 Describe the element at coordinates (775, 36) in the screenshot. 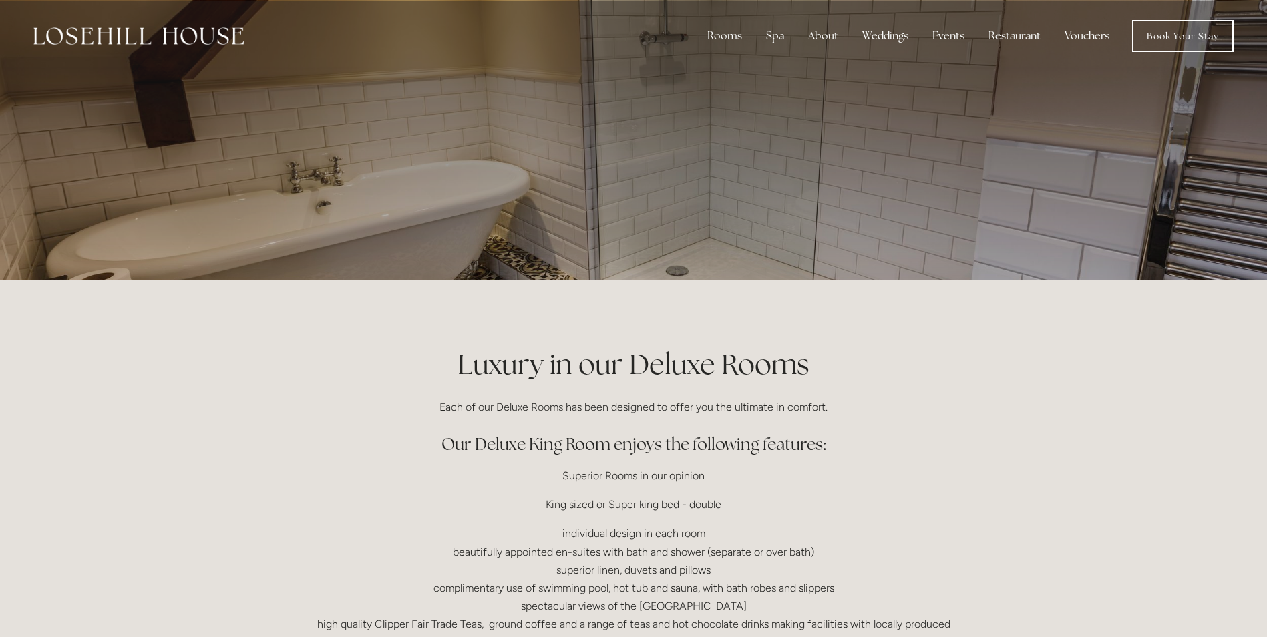

I see `div: Spa` at that location.